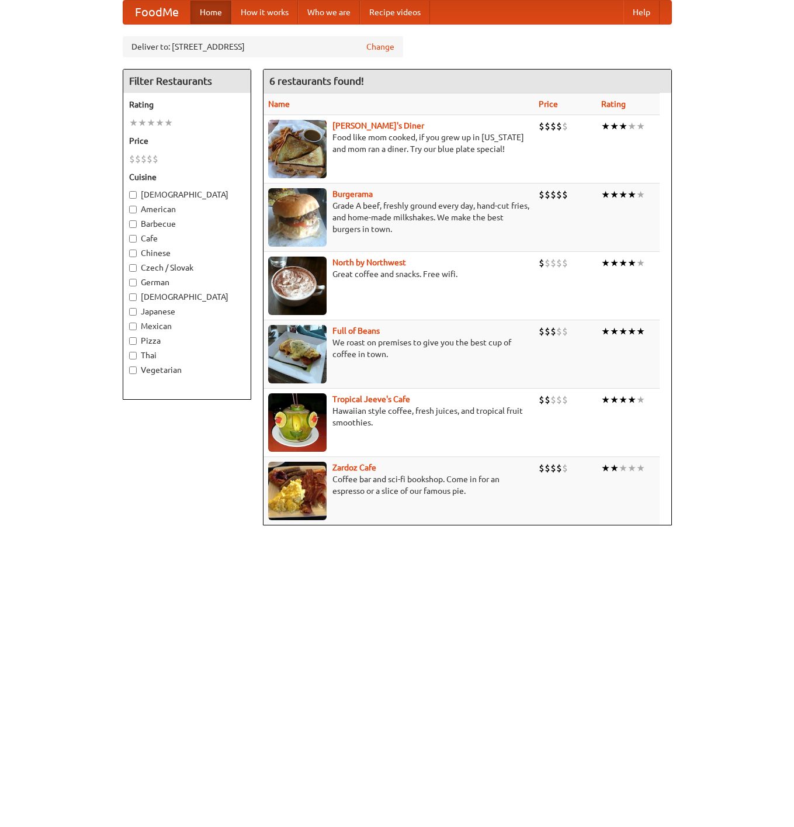 The width and height of the screenshot is (794, 827). I want to click on label: Mexican, so click(187, 326).